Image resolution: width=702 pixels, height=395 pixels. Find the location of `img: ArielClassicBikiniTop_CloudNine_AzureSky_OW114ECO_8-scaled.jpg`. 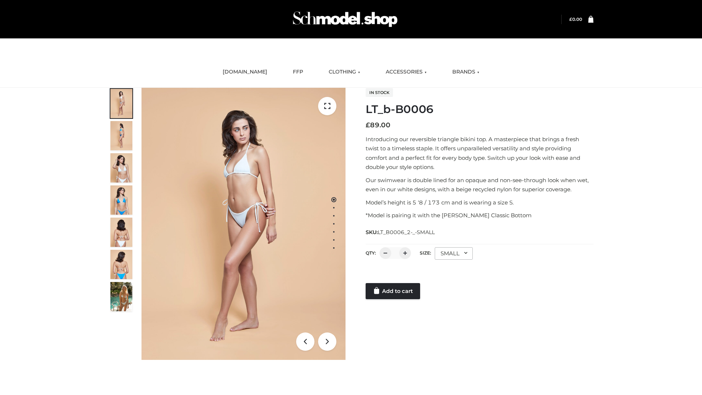

img: ArielClassicBikiniTop_CloudNine_AzureSky_OW114ECO_8-scaled.jpg is located at coordinates (121, 264).